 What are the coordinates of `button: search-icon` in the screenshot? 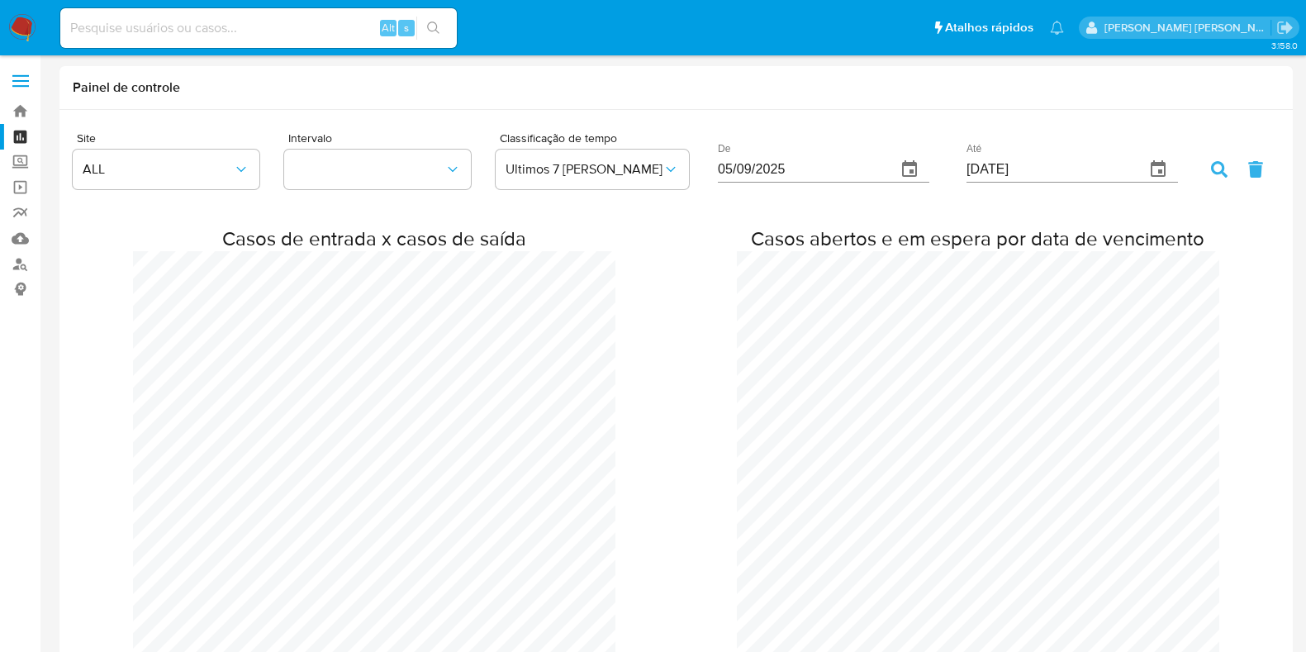 It's located at (433, 28).